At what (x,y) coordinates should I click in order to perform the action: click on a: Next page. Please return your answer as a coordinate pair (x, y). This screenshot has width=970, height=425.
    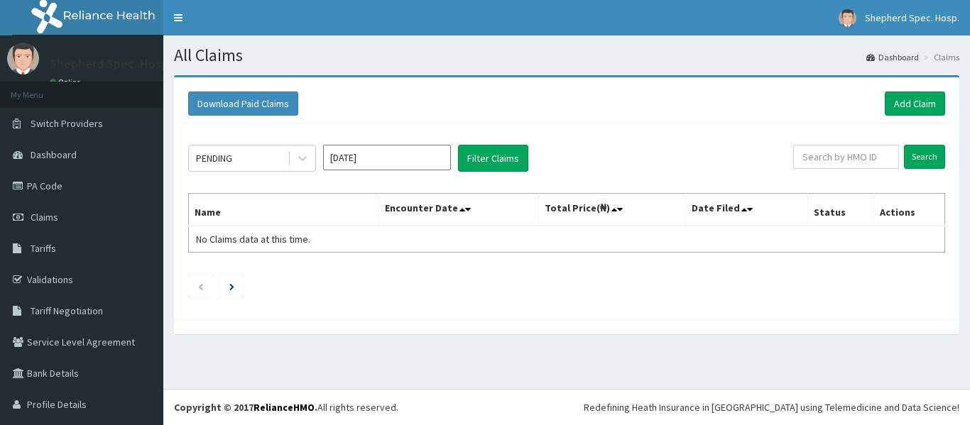
    Looking at the image, I should click on (231, 286).